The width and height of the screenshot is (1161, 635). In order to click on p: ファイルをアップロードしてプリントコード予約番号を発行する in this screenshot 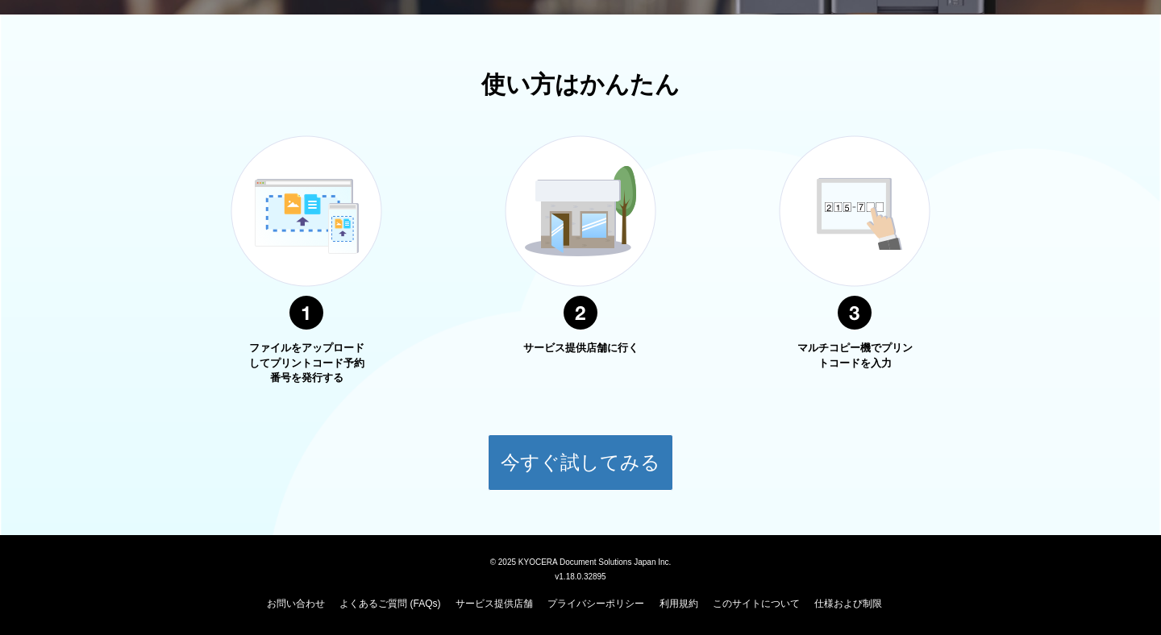, I will do `click(306, 364)`.